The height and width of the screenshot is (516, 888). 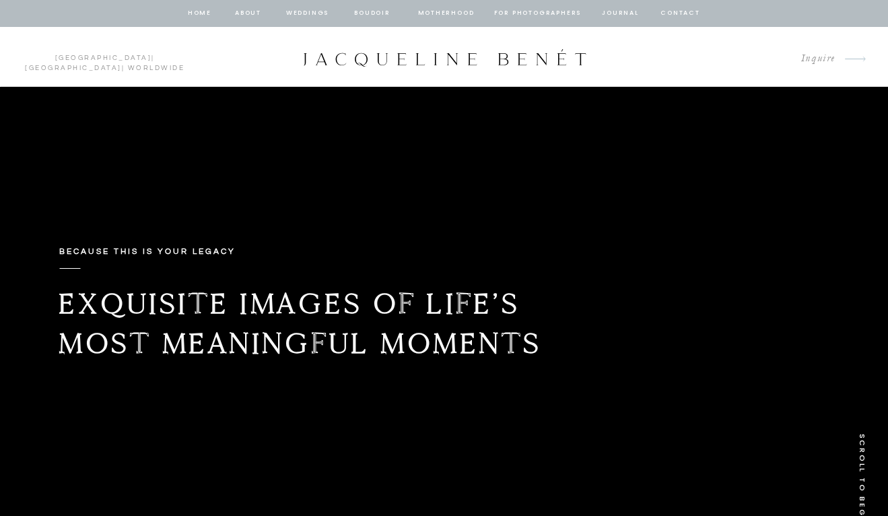 I want to click on nav: home, so click(x=200, y=13).